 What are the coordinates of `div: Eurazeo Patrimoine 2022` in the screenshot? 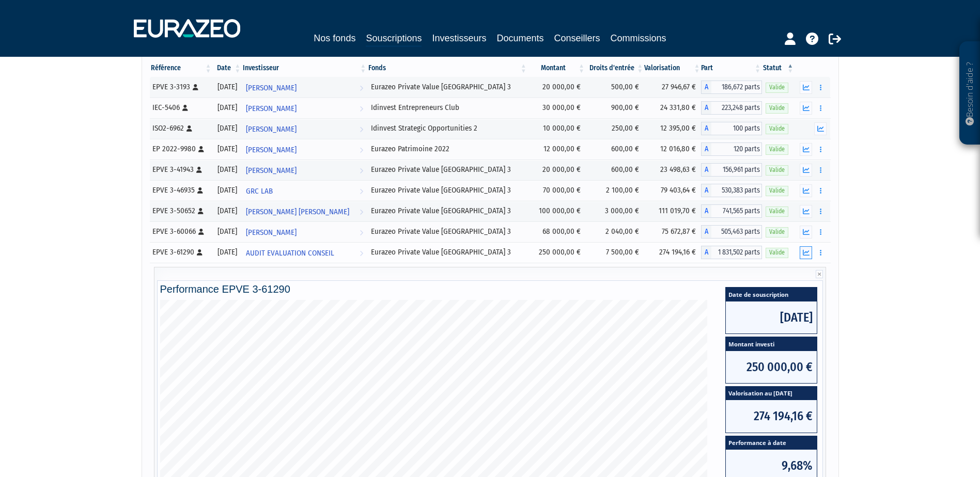 It's located at (447, 149).